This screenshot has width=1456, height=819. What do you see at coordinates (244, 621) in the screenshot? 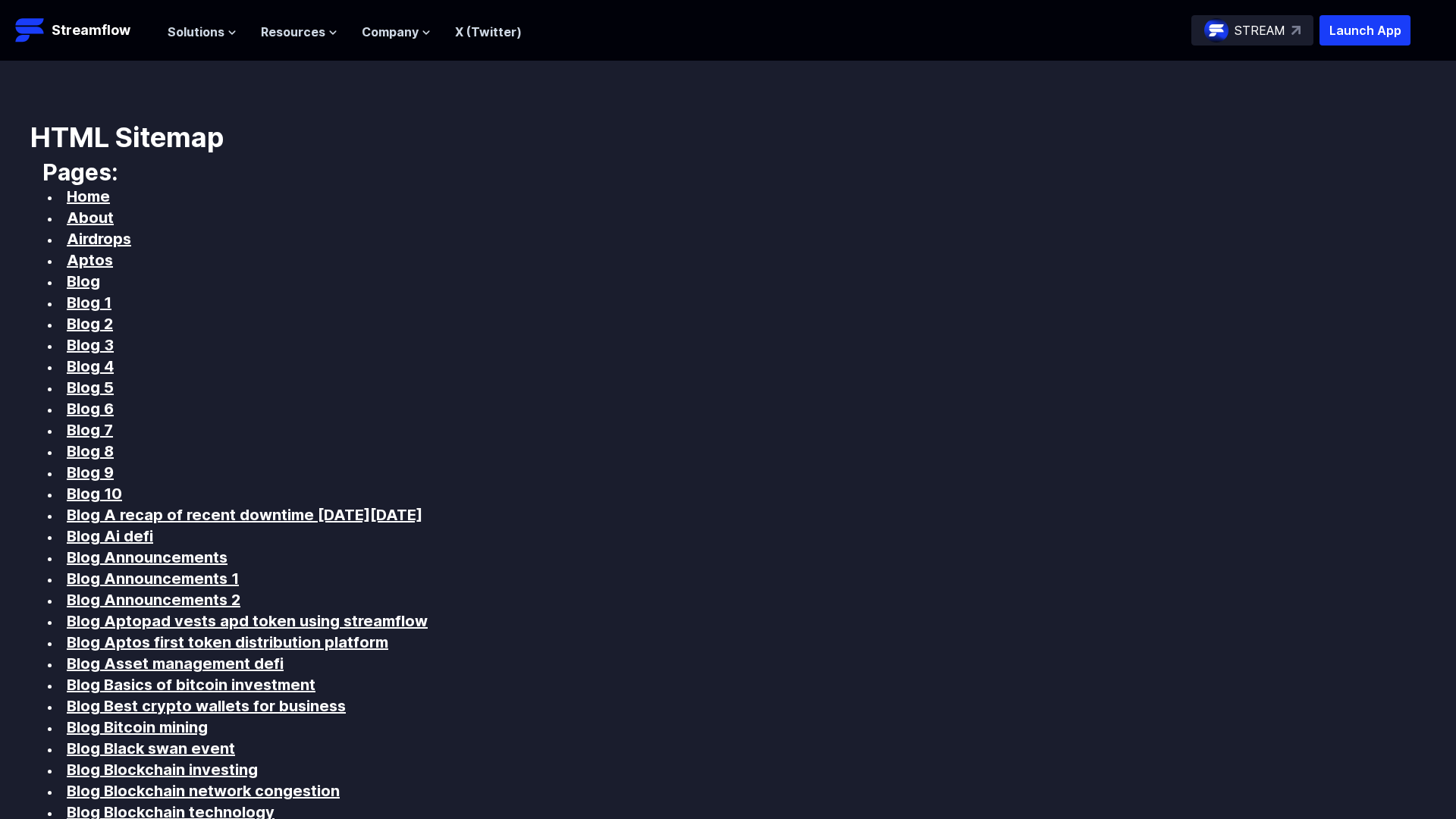
I see `a: Blog Aptopad vests apd token using streamflow` at bounding box center [244, 621].